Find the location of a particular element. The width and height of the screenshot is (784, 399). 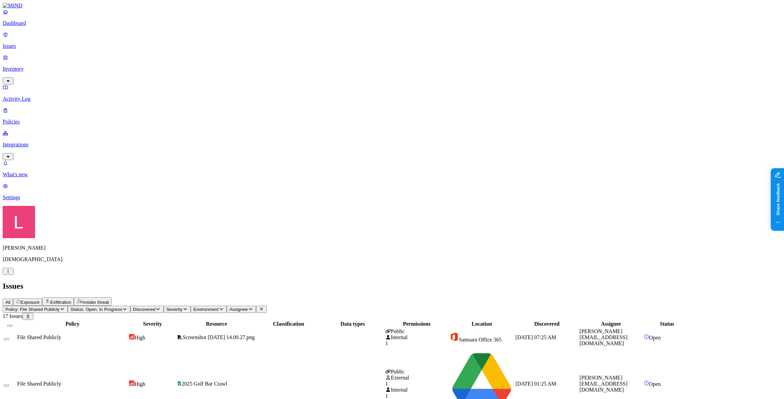

span: All is located at coordinates (8, 302).